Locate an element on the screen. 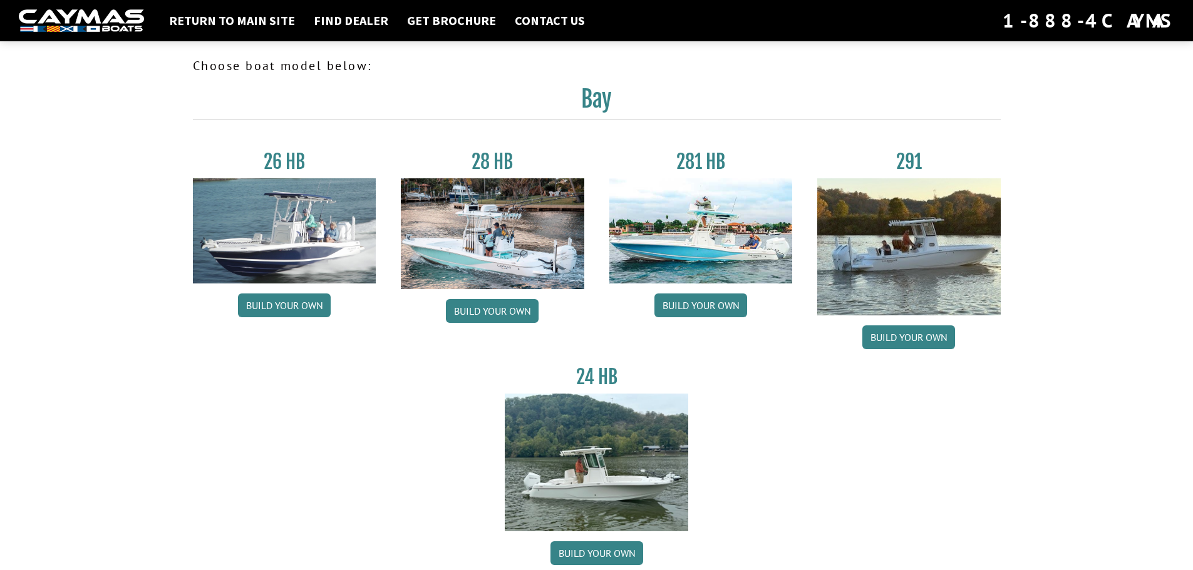 This screenshot has width=1193, height=570. img: 28-hb-twin.jpg is located at coordinates (701, 231).